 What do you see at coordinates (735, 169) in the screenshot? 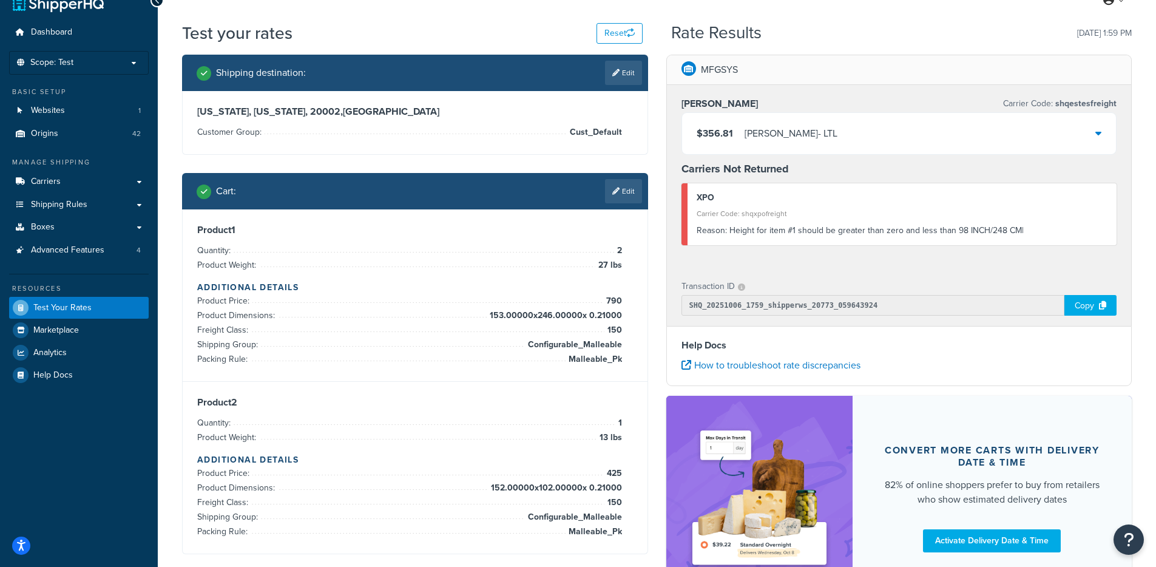
I see `strong: Carriers Not Returned` at bounding box center [735, 169].